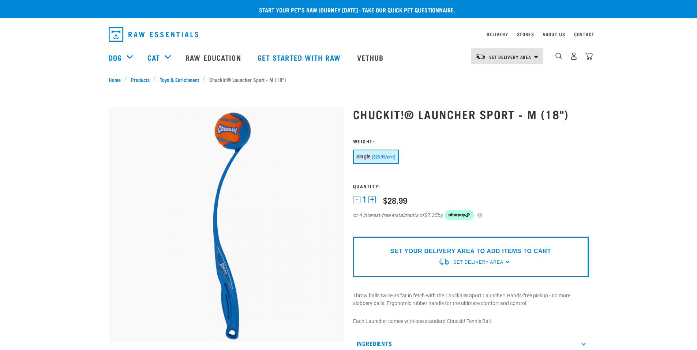 The height and width of the screenshot is (350, 697). I want to click on a: Get started with Raw, so click(300, 57).